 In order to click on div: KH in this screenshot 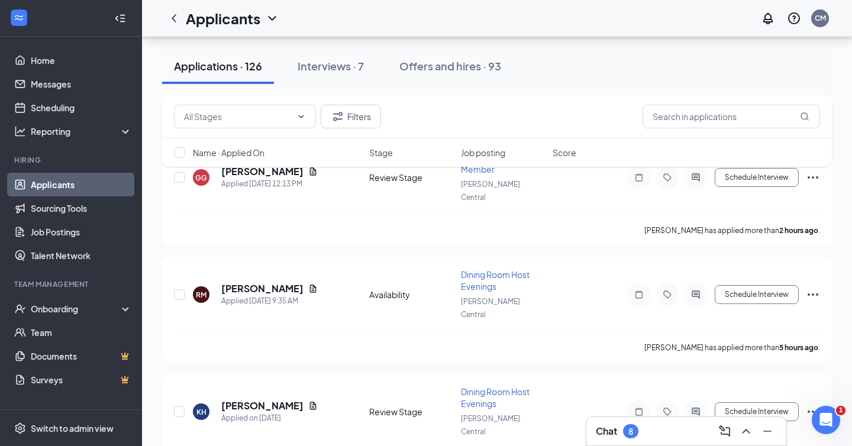, I will do `click(201, 412)`.